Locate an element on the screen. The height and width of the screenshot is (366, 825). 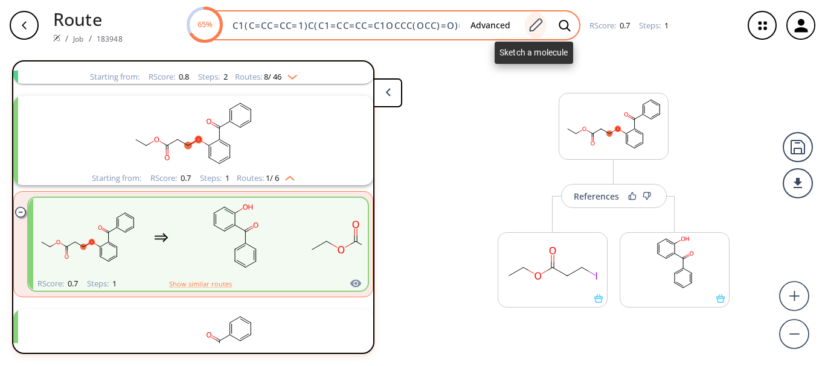
span: 8 / 46 is located at coordinates (272, 77).